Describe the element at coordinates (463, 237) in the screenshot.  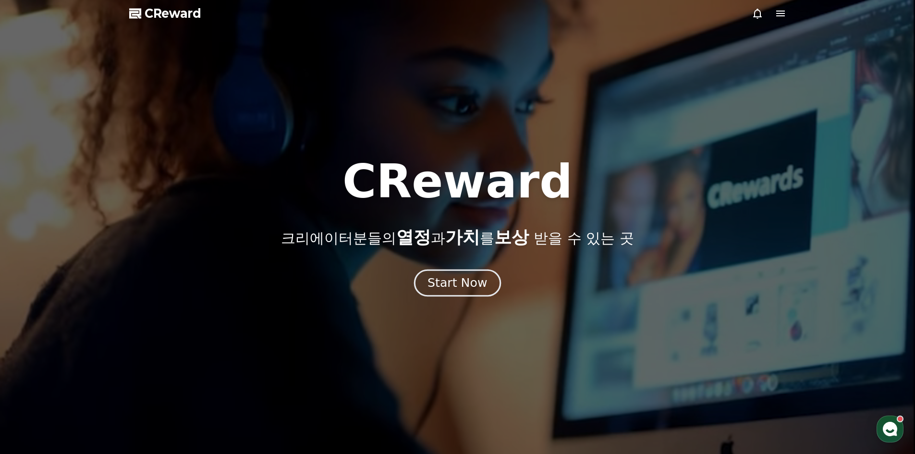
I see `span: 가치` at that location.